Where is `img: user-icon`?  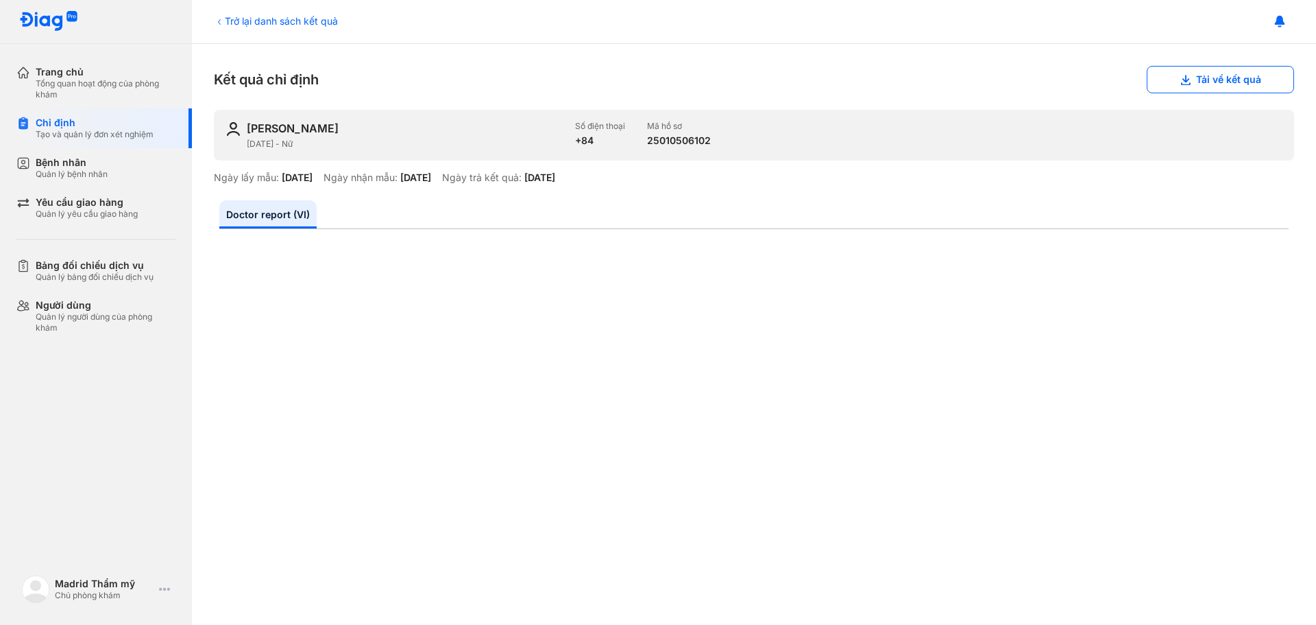 img: user-icon is located at coordinates (233, 129).